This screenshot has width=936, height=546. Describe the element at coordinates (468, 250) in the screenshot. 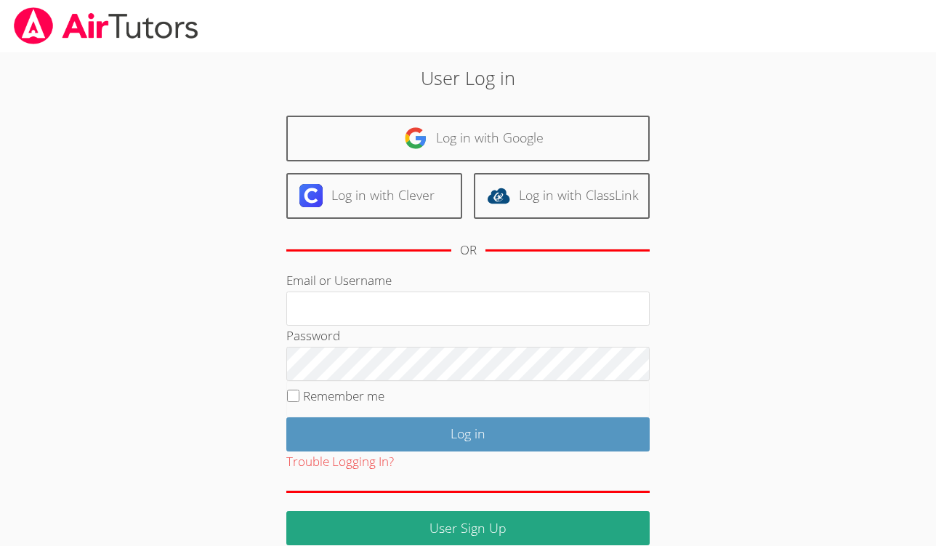

I see `div: OR` at that location.